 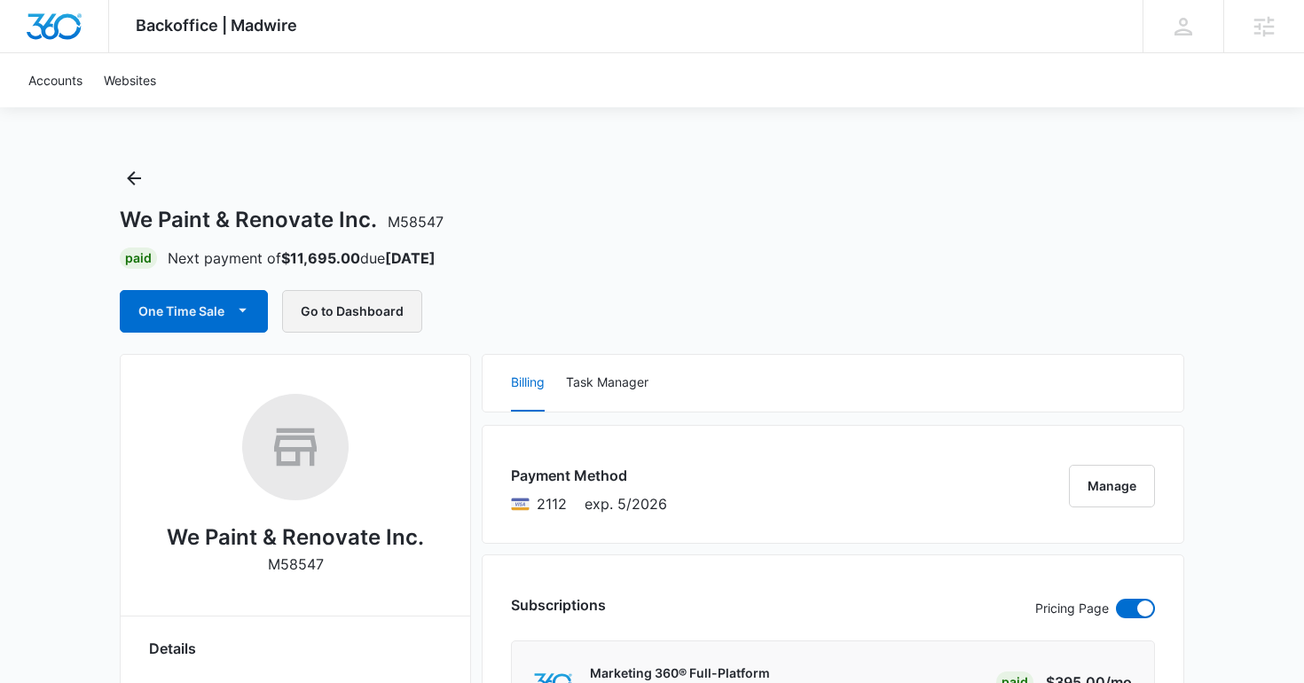 What do you see at coordinates (193, 311) in the screenshot?
I see `button: One Time Sale` at bounding box center [193, 311].